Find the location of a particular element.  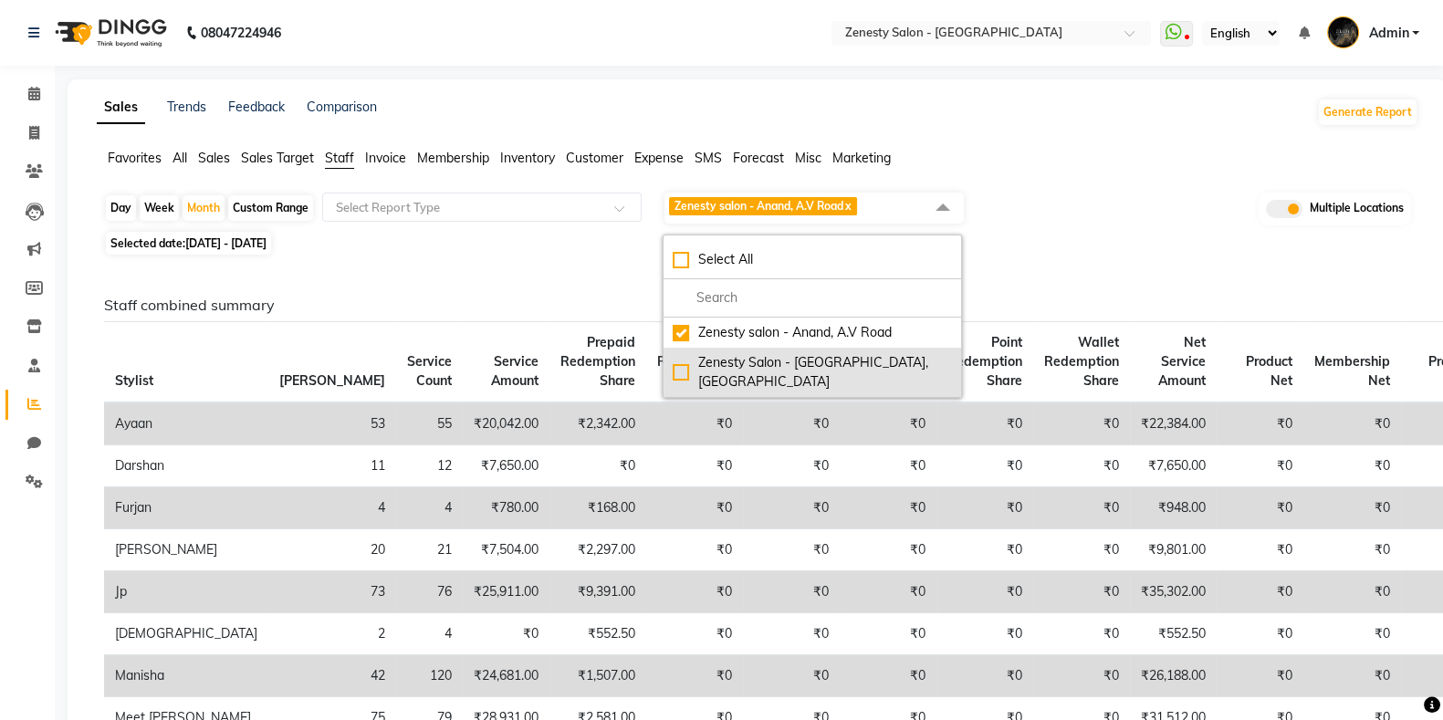

td: ₹25,911.00 is located at coordinates (506, 591).